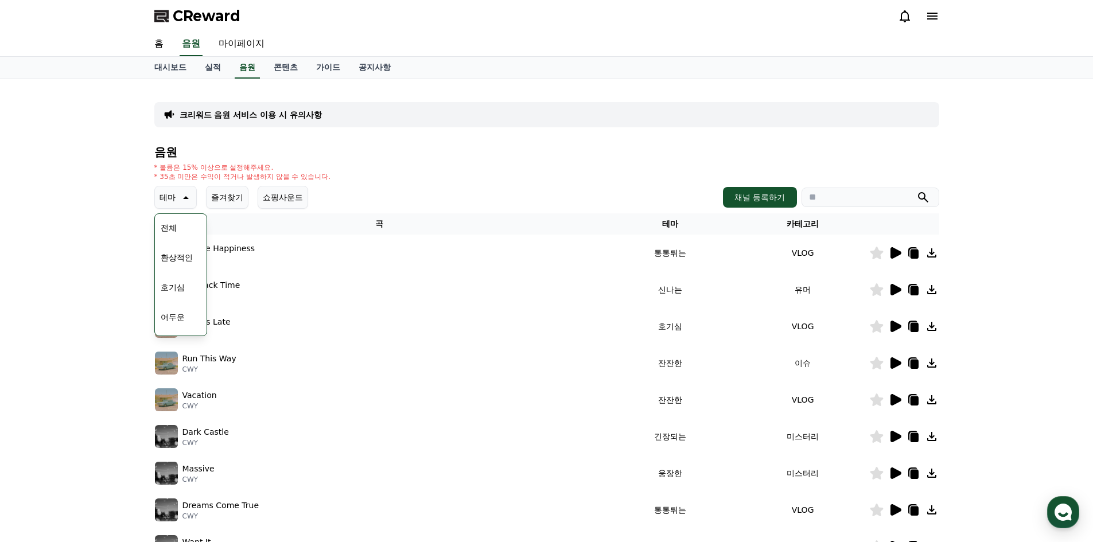 The image size is (1093, 542). I want to click on button: 어두운, so click(173, 317).